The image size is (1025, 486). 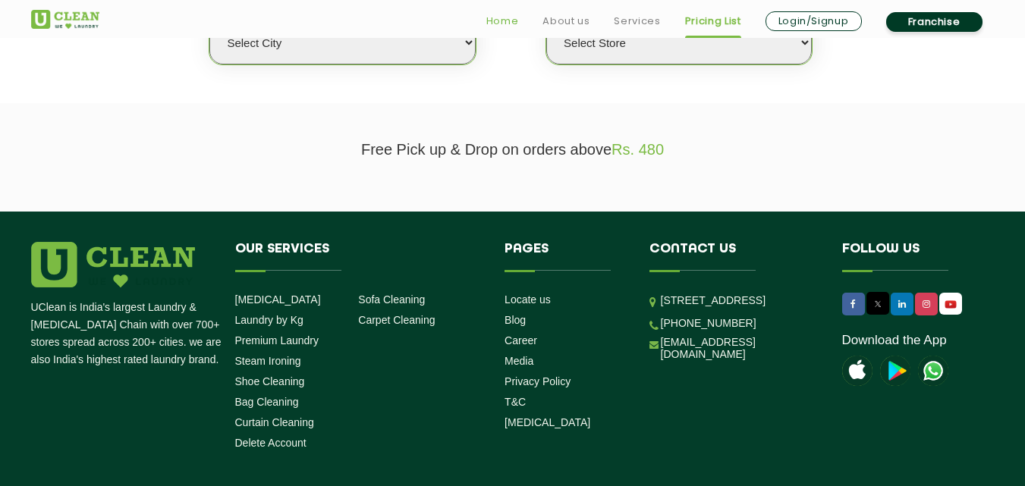 I want to click on a: Download the App, so click(x=895, y=341).